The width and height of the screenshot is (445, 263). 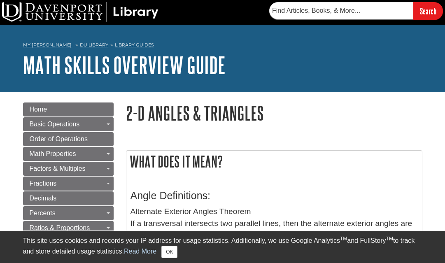 I want to click on nav: breadcrumb, so click(x=223, y=46).